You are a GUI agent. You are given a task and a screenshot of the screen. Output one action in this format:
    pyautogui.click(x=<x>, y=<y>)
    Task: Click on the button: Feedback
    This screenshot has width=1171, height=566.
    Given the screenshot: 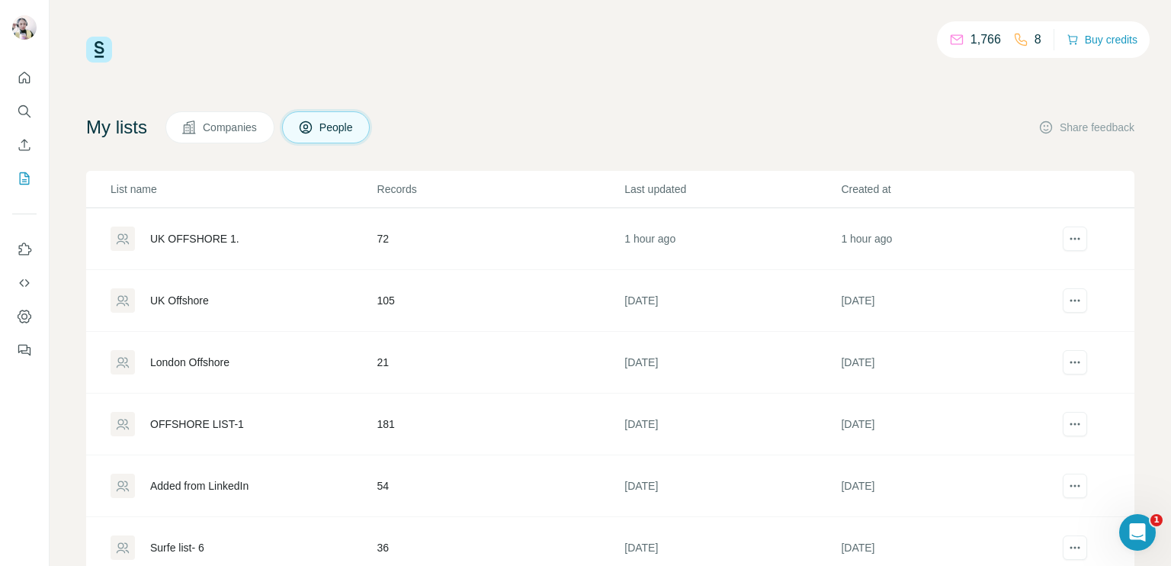 What is the action you would take?
    pyautogui.click(x=24, y=350)
    